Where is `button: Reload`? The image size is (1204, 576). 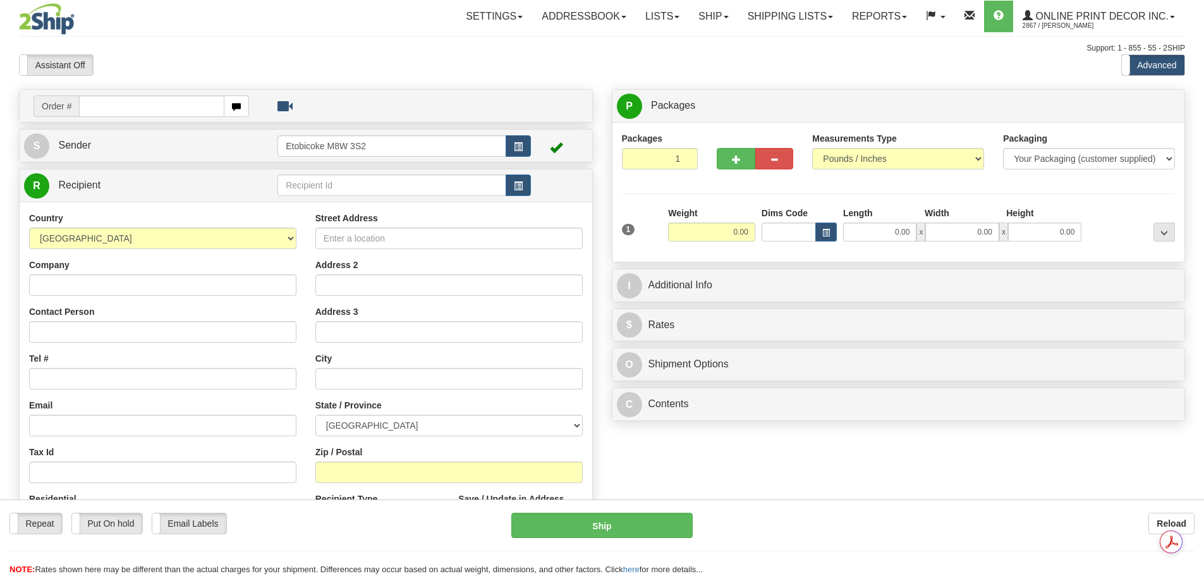
button: Reload is located at coordinates (1171, 523).